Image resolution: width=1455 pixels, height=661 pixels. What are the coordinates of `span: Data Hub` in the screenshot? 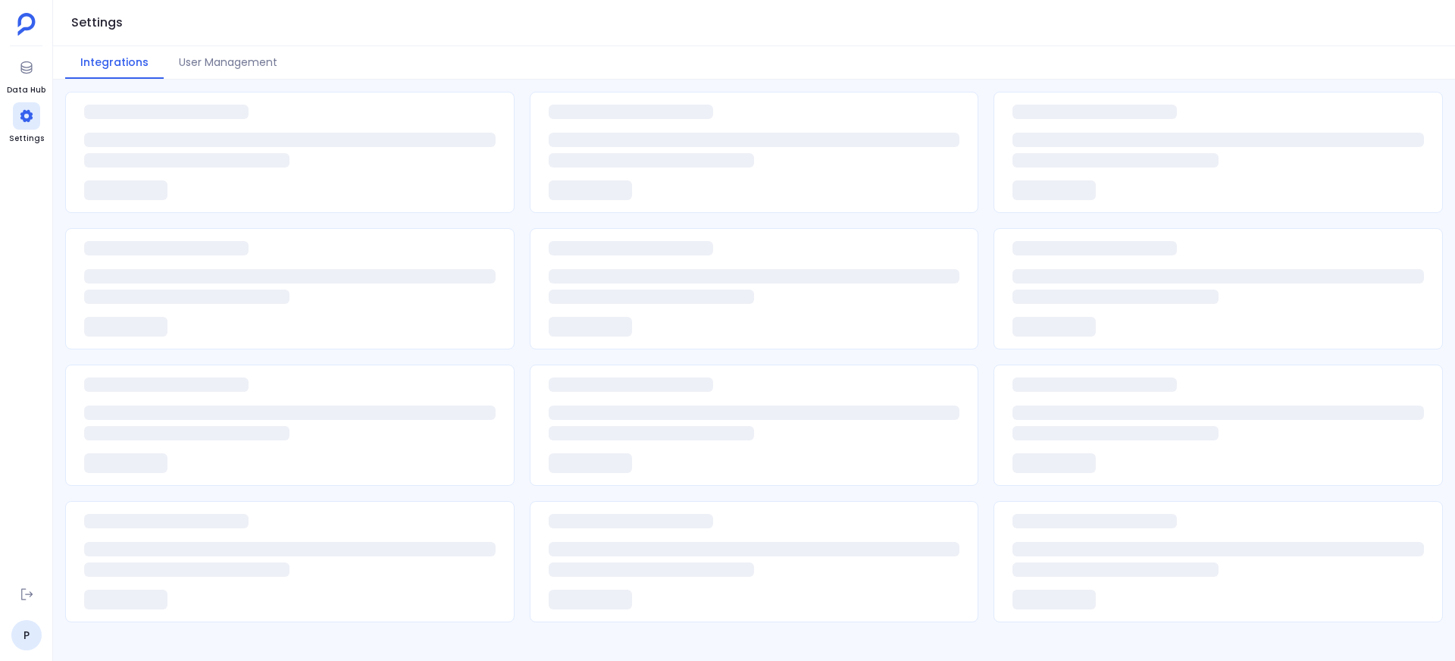 It's located at (26, 90).